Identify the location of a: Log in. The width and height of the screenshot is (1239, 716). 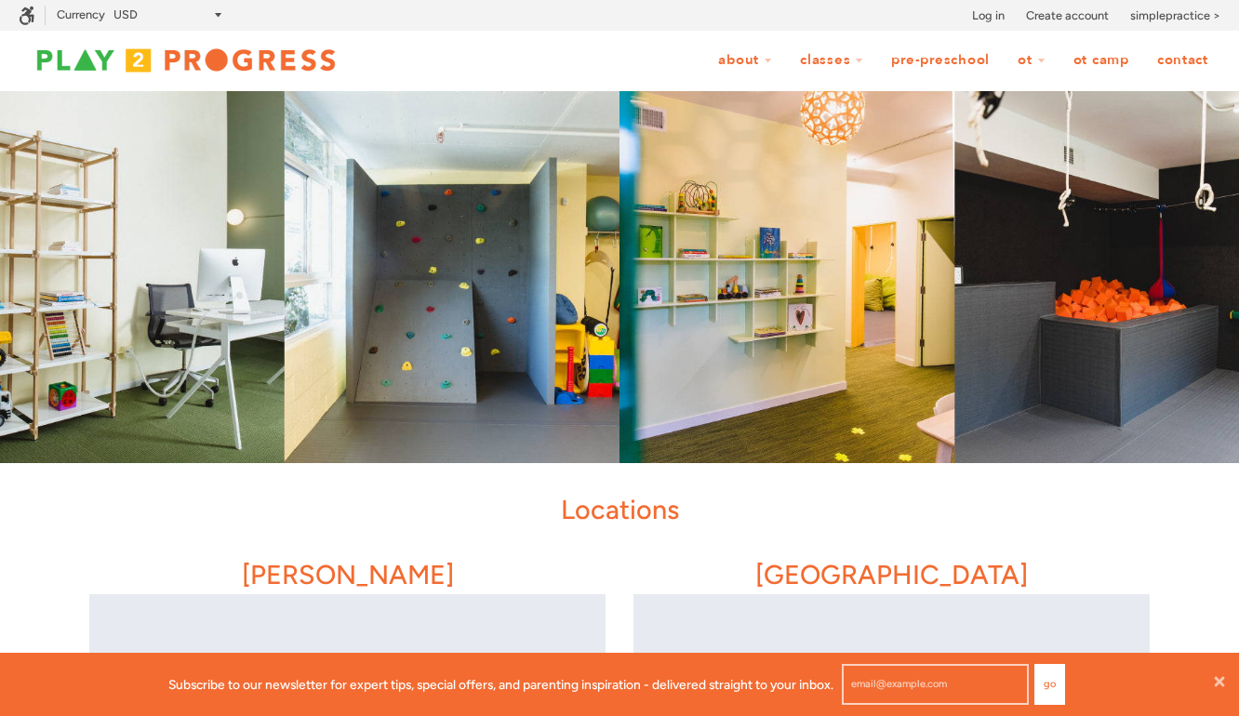
(988, 16).